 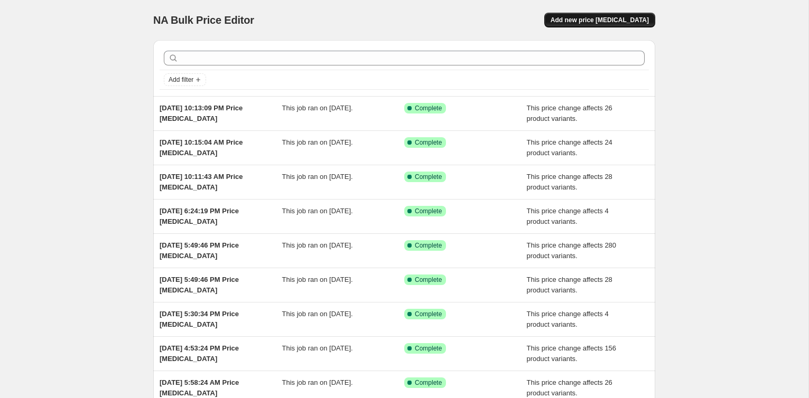 I want to click on span: NA Bulk Price Editor, so click(x=203, y=20).